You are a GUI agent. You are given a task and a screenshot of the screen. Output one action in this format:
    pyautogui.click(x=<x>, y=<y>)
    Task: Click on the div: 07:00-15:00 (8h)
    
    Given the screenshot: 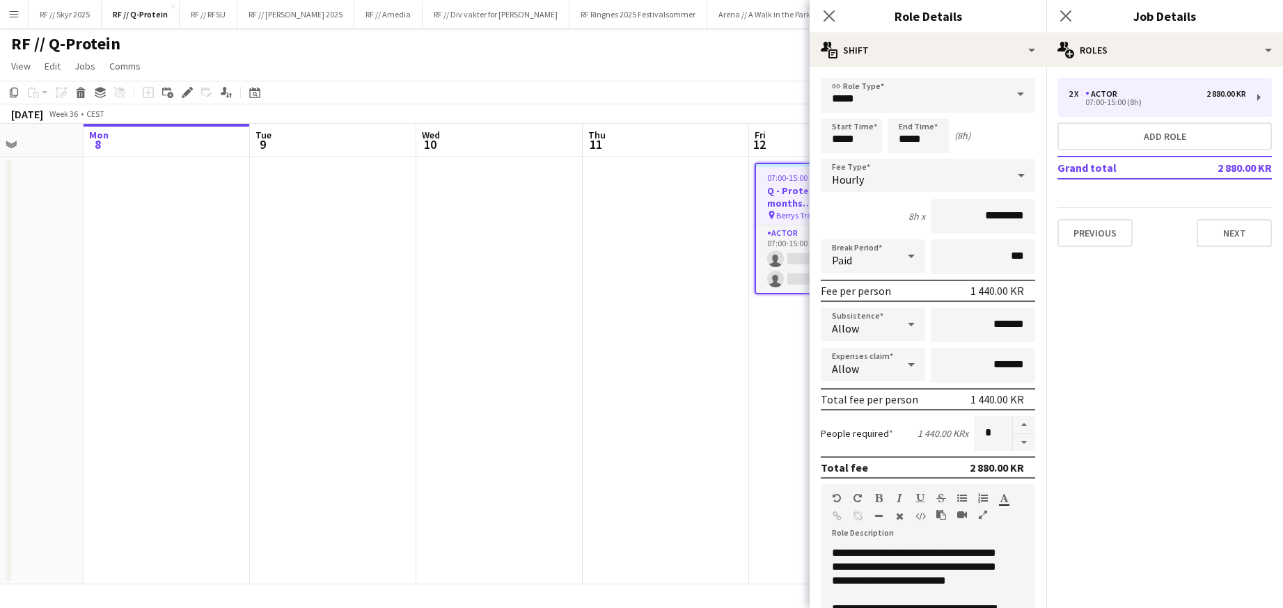 What is the action you would take?
    pyautogui.click(x=1157, y=102)
    